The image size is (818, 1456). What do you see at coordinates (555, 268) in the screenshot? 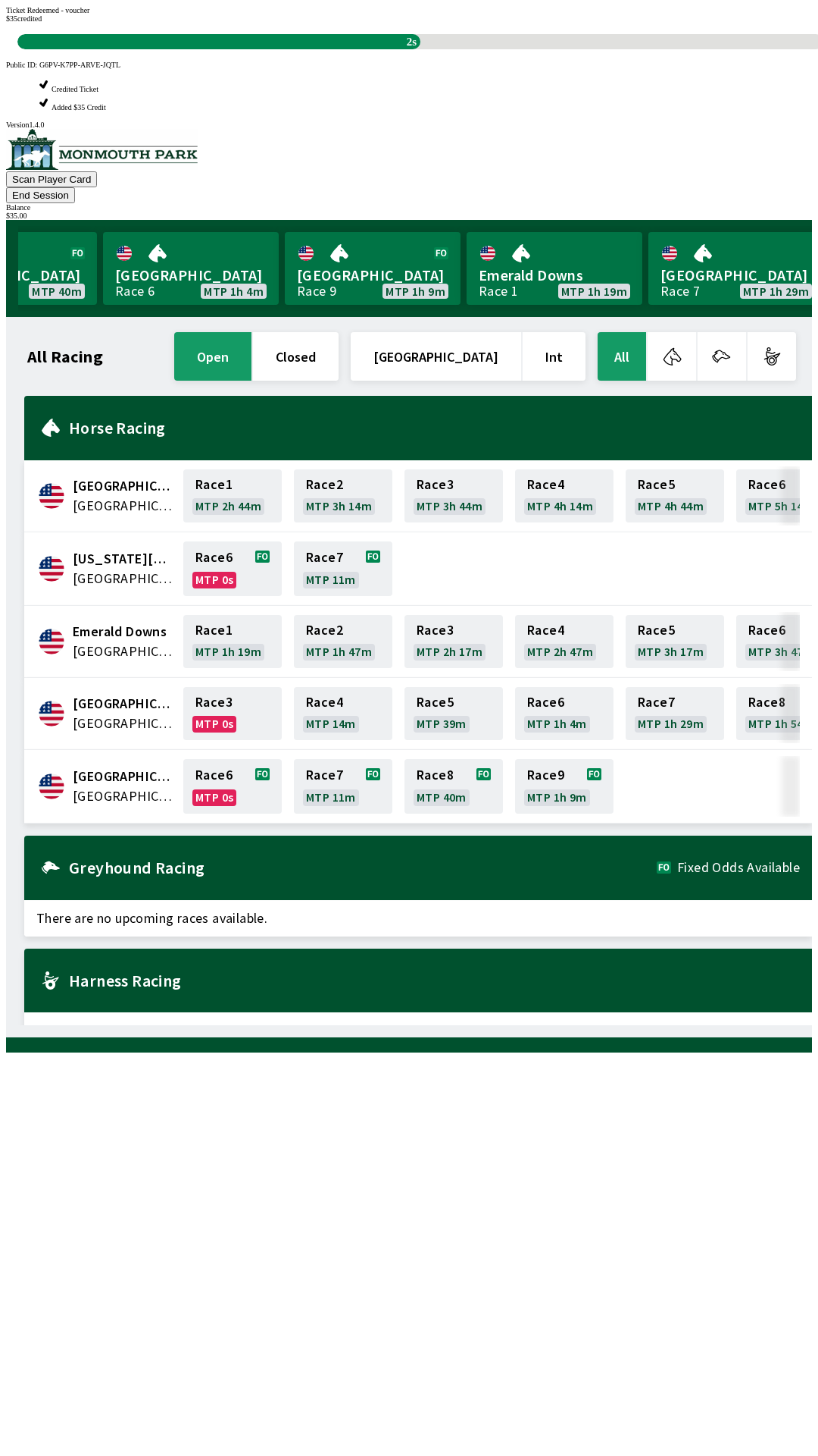
I see `a: Emerald DownsRace 1MTP 1h 19m` at bounding box center [555, 268].